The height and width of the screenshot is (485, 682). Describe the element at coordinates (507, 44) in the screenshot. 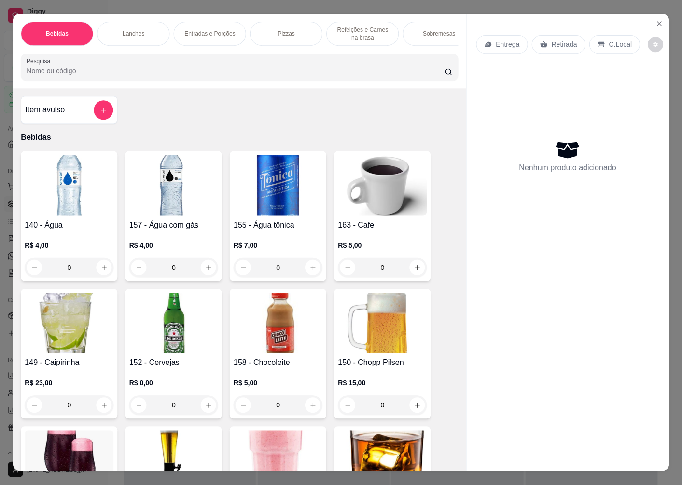

I see `p: Entrega` at that location.